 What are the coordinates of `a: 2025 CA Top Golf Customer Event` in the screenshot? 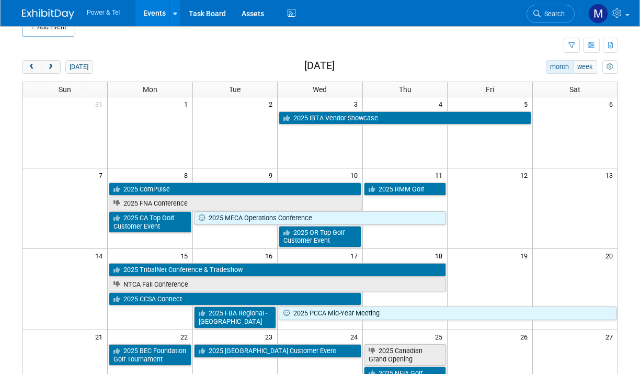 It's located at (150, 222).